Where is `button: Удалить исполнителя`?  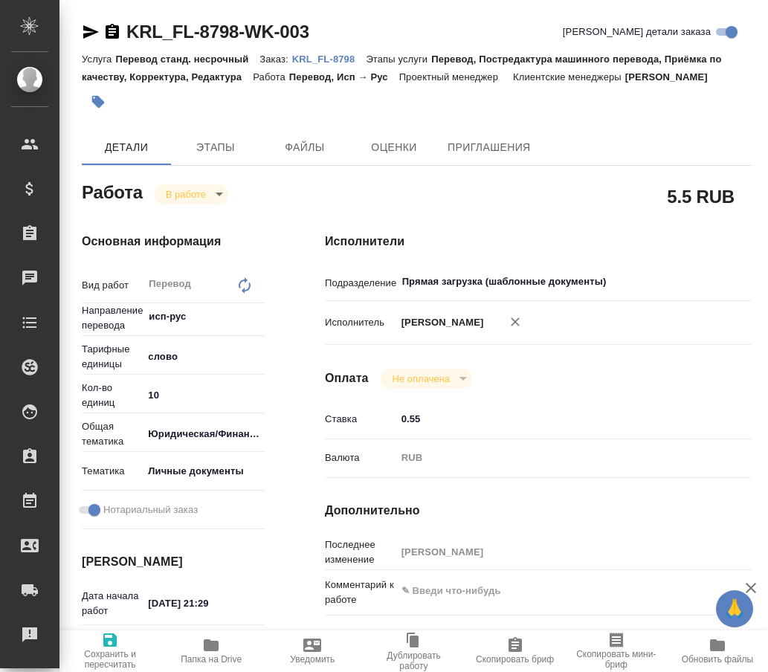
button: Удалить исполнителя is located at coordinates (515, 322).